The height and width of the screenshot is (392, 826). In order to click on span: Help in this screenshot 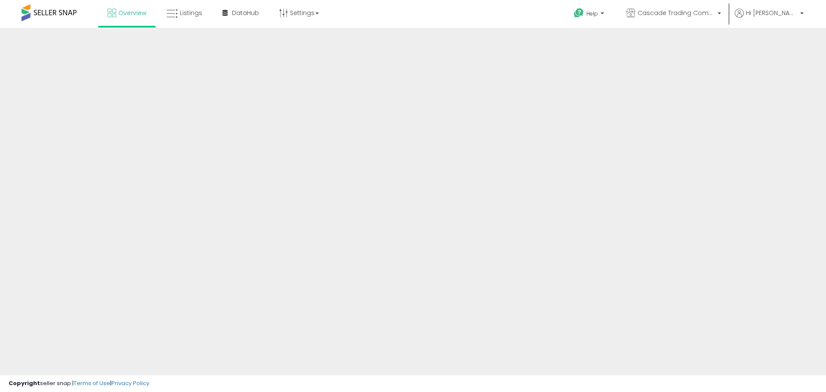, I will do `click(592, 13)`.